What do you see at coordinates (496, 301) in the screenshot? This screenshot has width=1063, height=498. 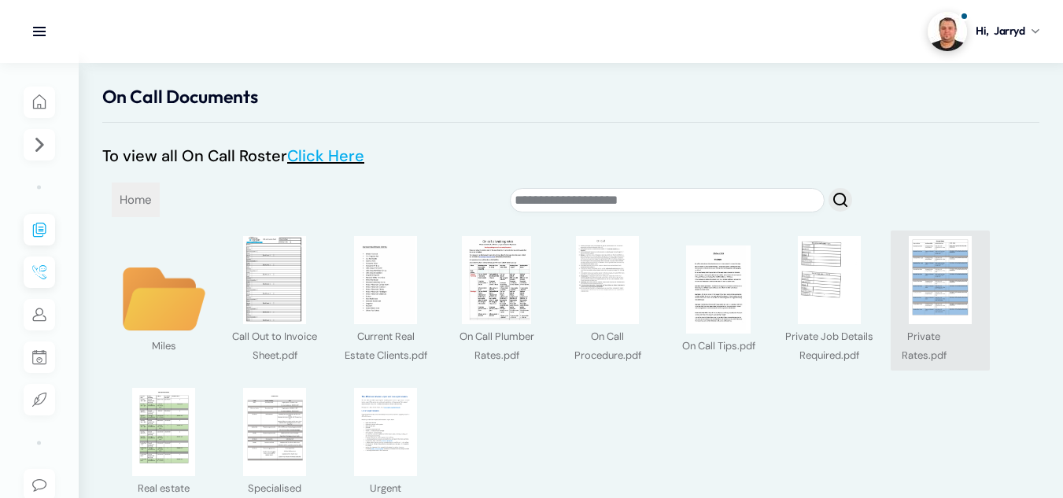 I see `div: name: On Call Plumber Rates.pdf size: 49 KB` at bounding box center [496, 301].